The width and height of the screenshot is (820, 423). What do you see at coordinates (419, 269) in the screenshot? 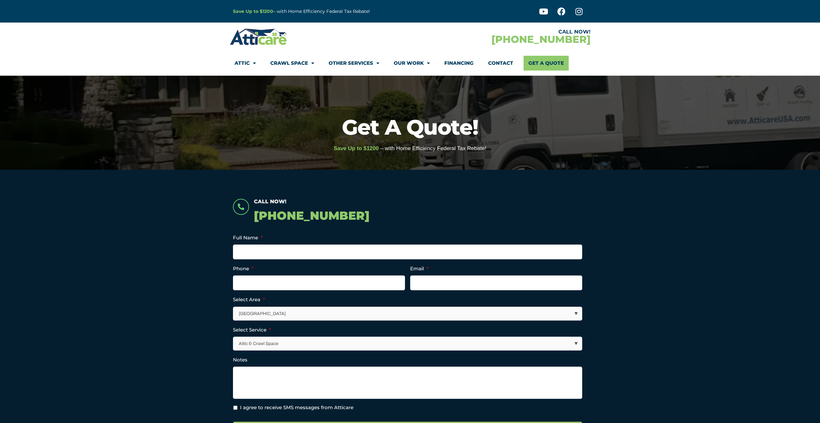
I see `label: Email` at bounding box center [419, 269].